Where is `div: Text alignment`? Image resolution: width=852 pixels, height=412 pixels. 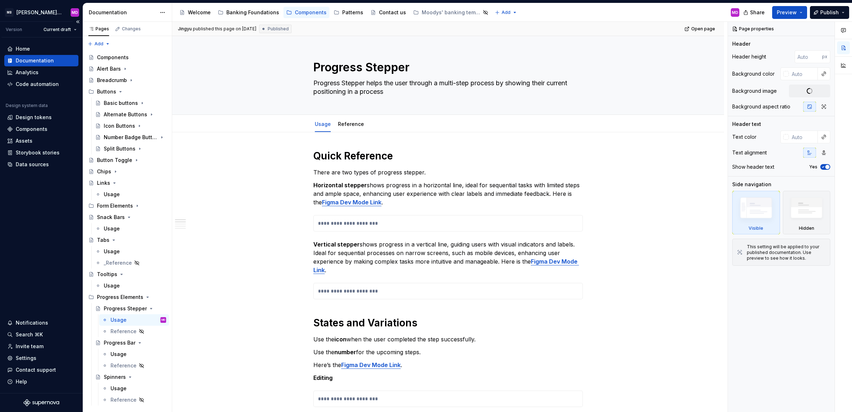
div: Text alignment is located at coordinates (749, 153).